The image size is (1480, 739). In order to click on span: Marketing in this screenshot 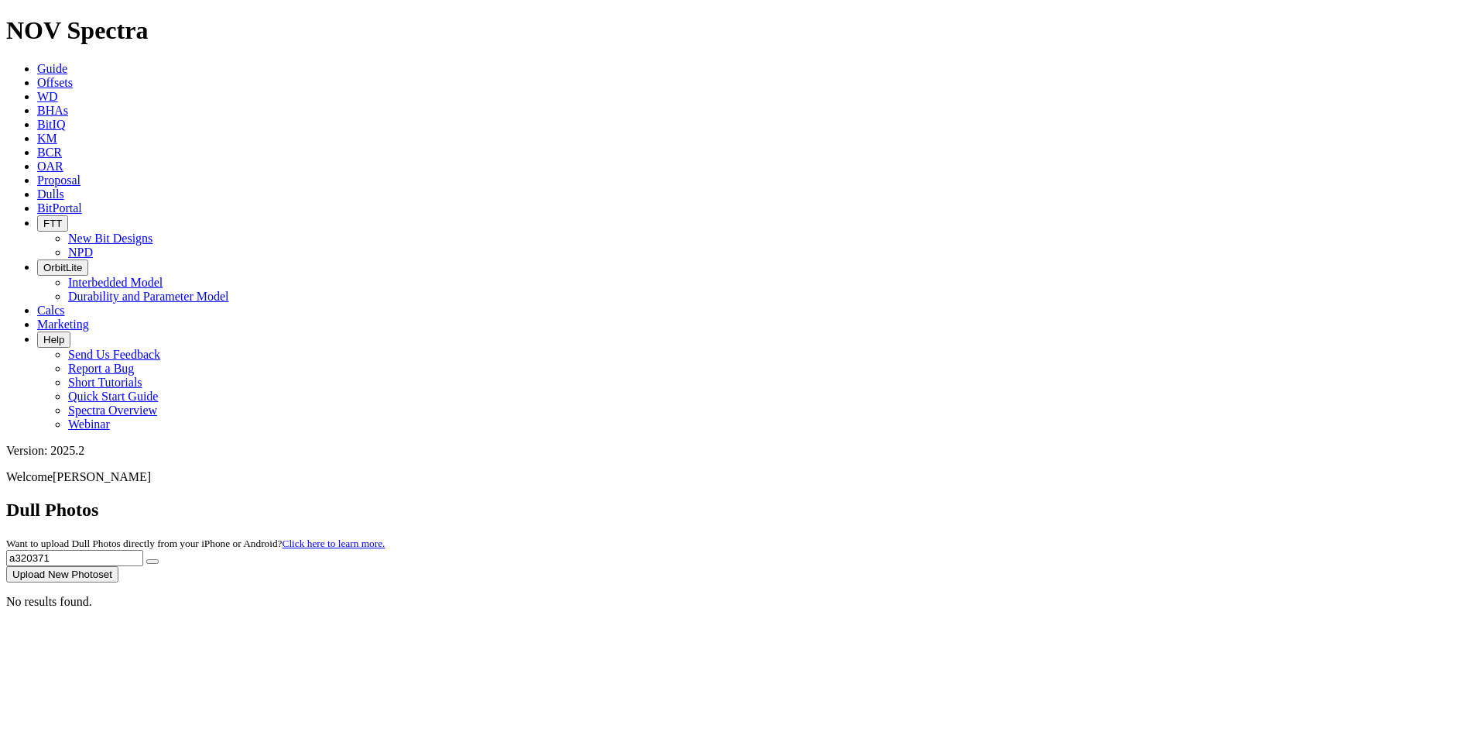, I will do `click(63, 324)`.